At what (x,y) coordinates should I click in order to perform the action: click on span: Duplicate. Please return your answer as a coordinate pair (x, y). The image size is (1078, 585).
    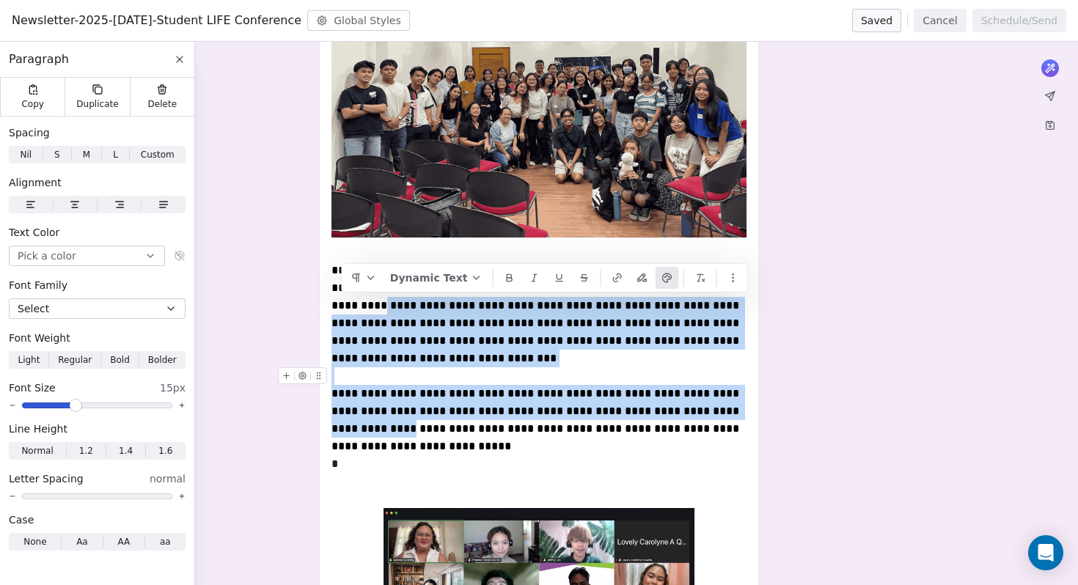
    Looking at the image, I should click on (97, 104).